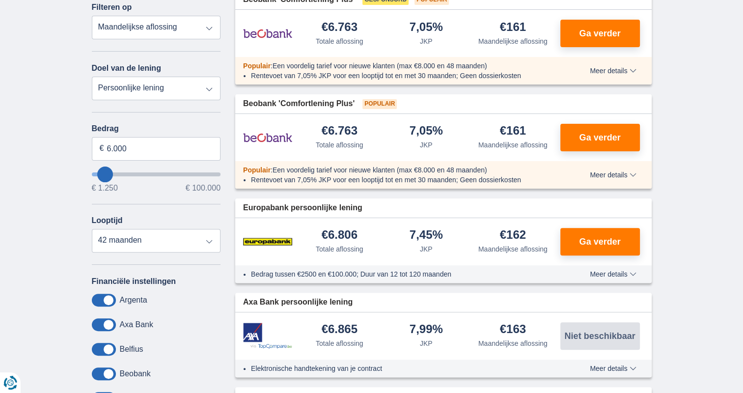  I want to click on span: Europabank persoonlijke lening, so click(303, 208).